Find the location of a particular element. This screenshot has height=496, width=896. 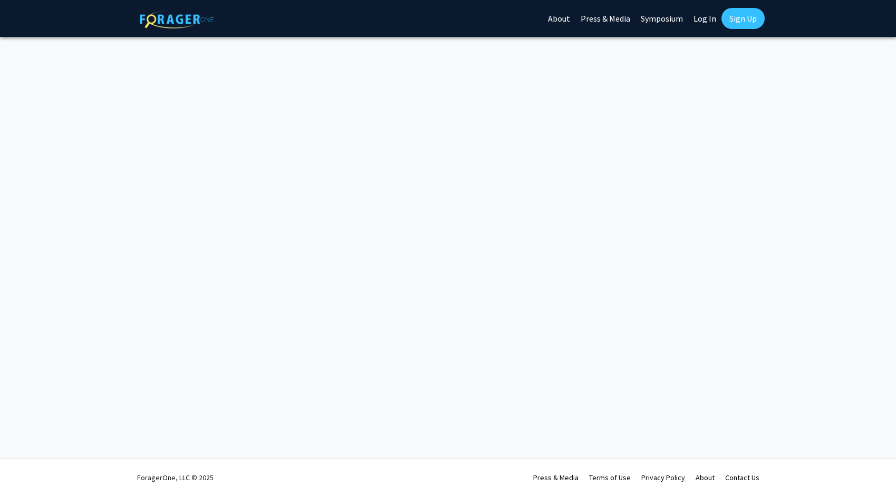

a: Privacy Policy is located at coordinates (663, 478).